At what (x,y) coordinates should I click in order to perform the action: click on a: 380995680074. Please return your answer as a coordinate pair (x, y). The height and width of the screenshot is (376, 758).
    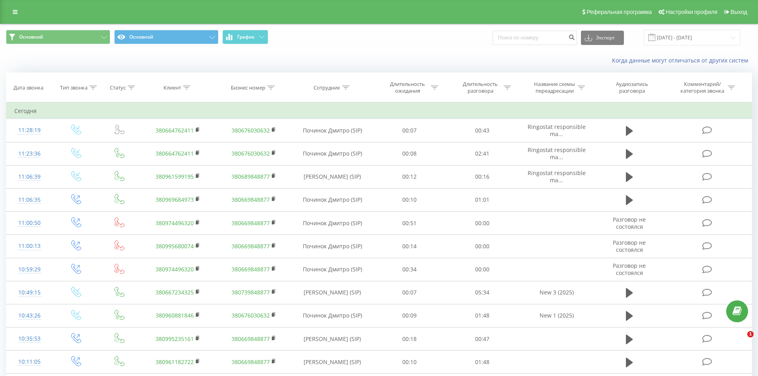
    Looking at the image, I should click on (175, 246).